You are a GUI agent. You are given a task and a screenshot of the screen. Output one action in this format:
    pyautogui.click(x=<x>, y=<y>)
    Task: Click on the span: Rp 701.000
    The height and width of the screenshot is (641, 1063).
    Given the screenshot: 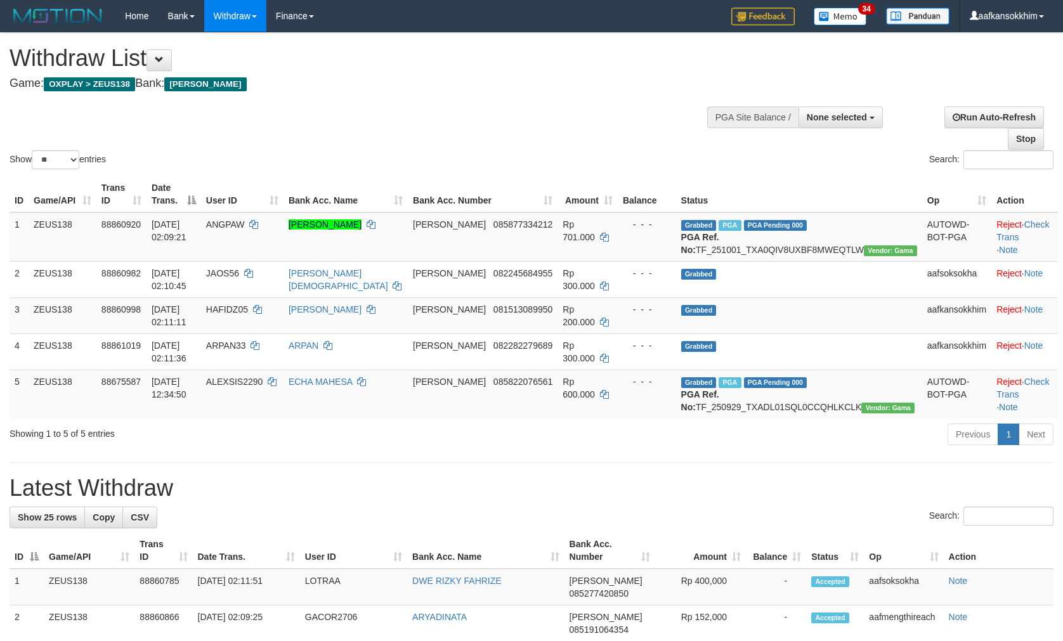 What is the action you would take?
    pyautogui.click(x=578, y=231)
    